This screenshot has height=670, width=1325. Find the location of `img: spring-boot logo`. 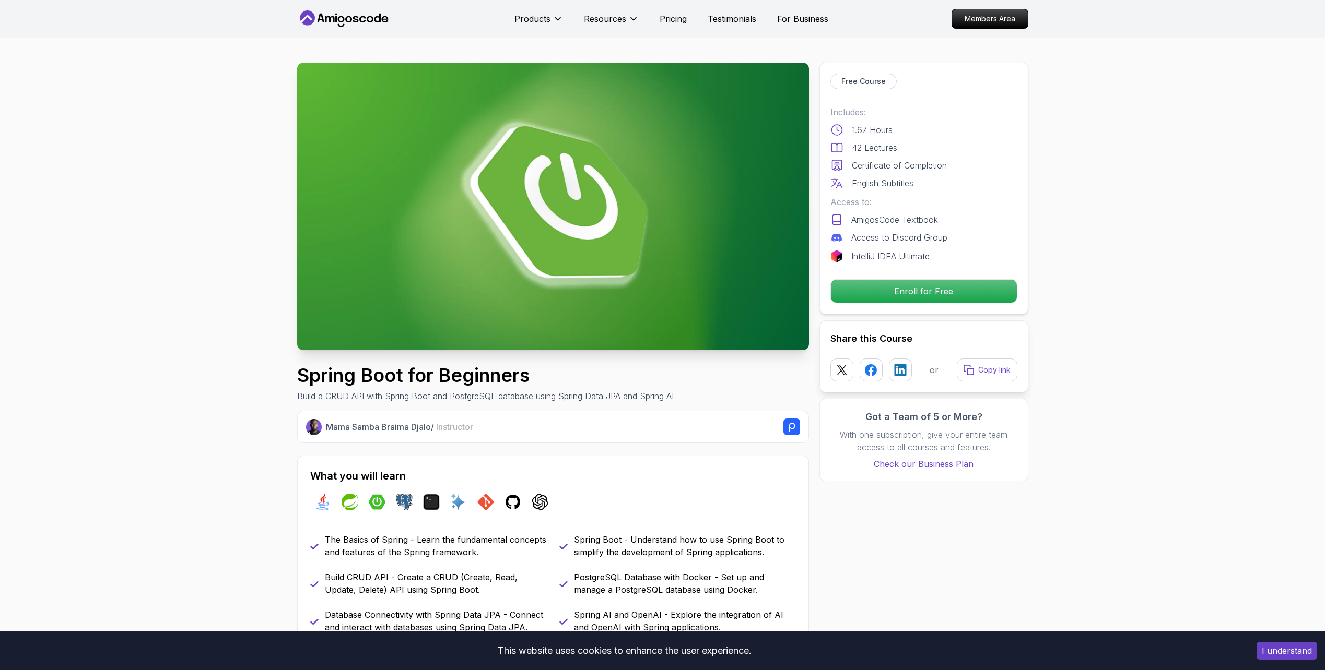

img: spring-boot logo is located at coordinates (377, 502).